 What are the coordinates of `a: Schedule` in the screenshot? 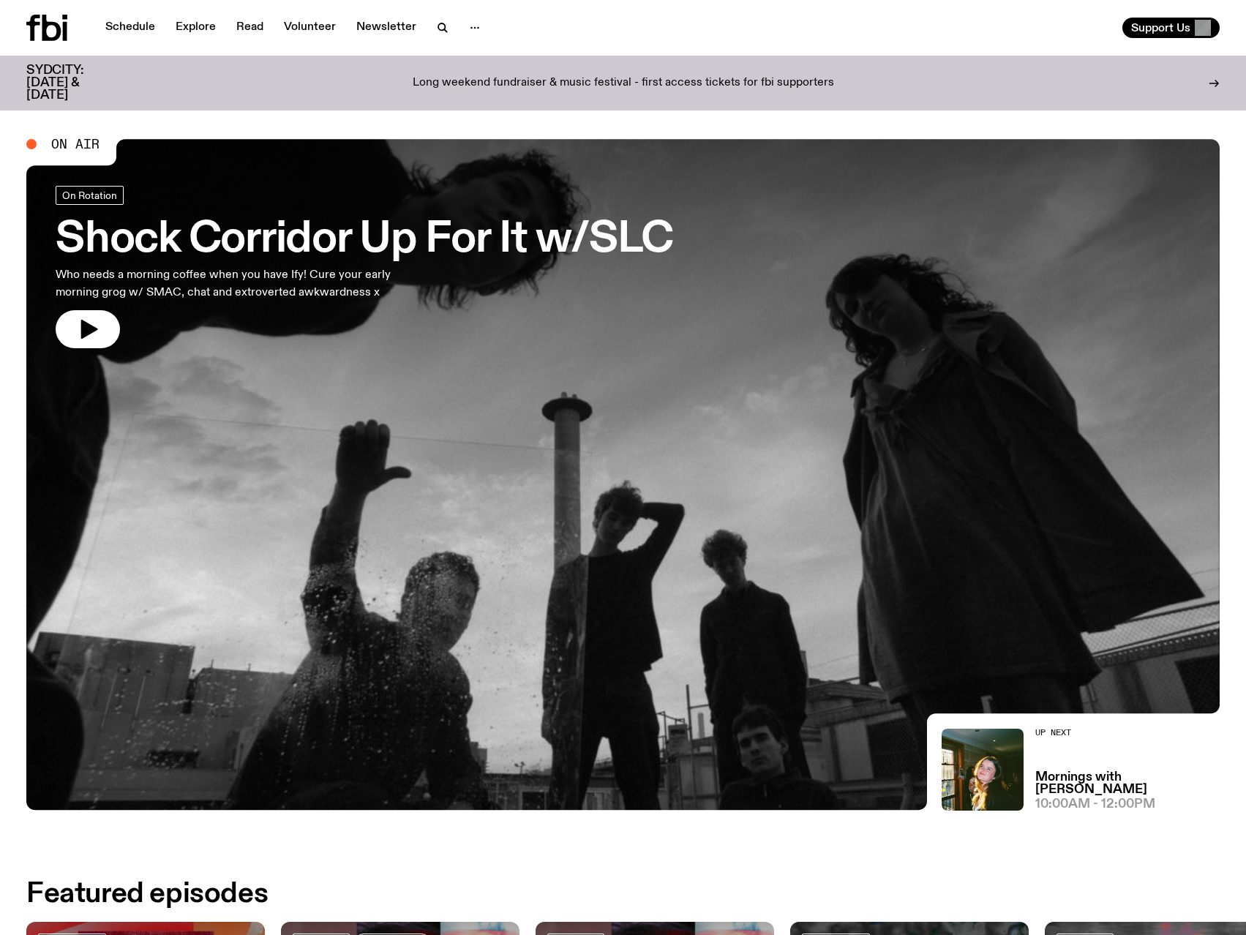 It's located at (130, 28).